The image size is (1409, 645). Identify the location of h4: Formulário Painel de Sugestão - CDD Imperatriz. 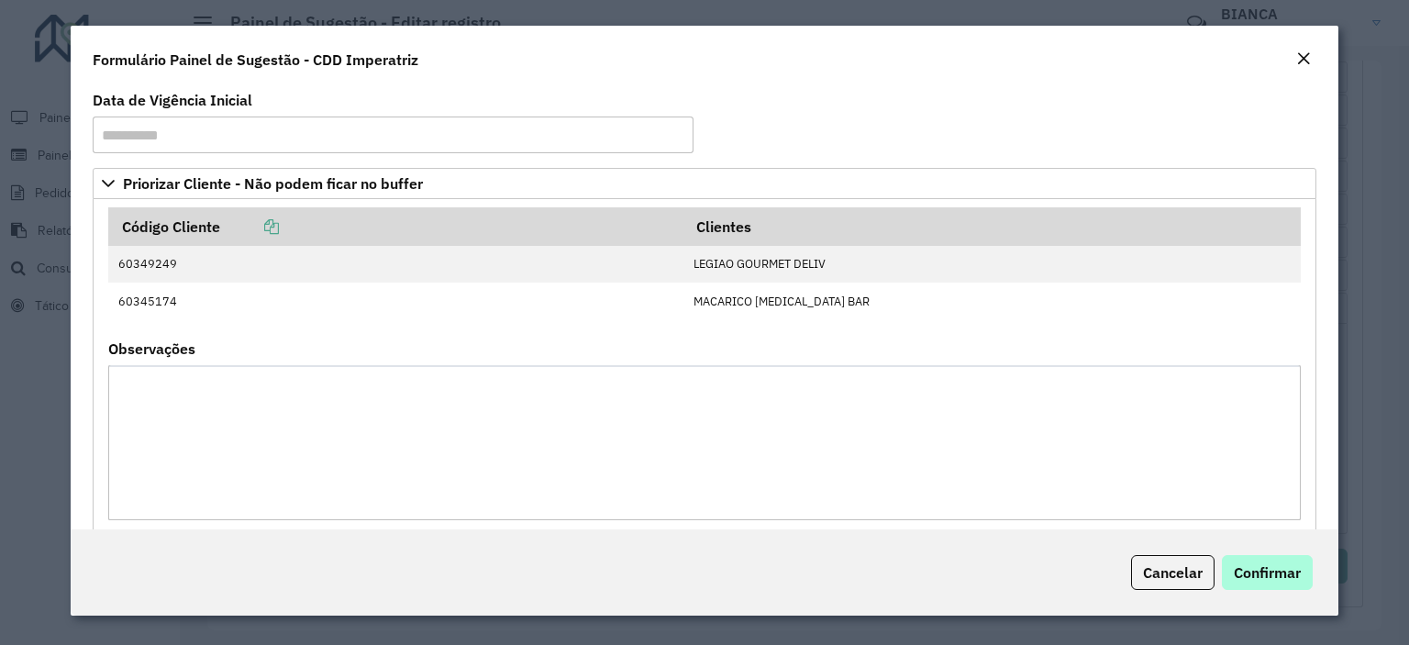
(255, 60).